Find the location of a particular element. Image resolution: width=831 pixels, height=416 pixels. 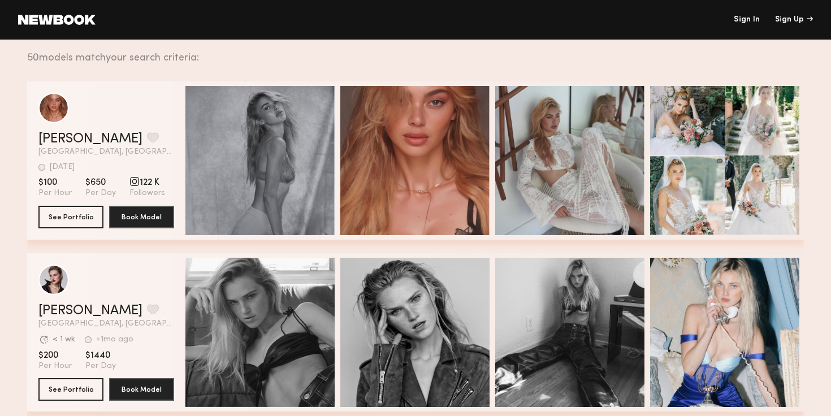

span: $100 is located at coordinates (55, 183).